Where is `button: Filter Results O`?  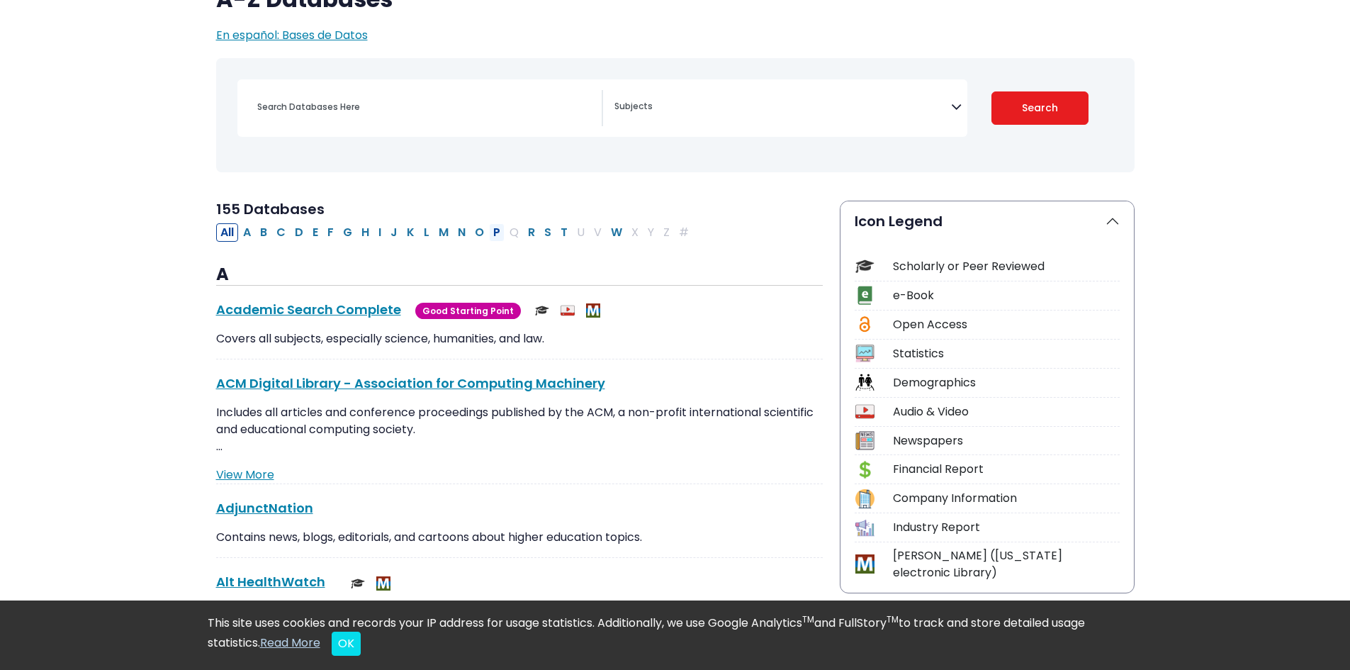 button: Filter Results O is located at coordinates (479, 232).